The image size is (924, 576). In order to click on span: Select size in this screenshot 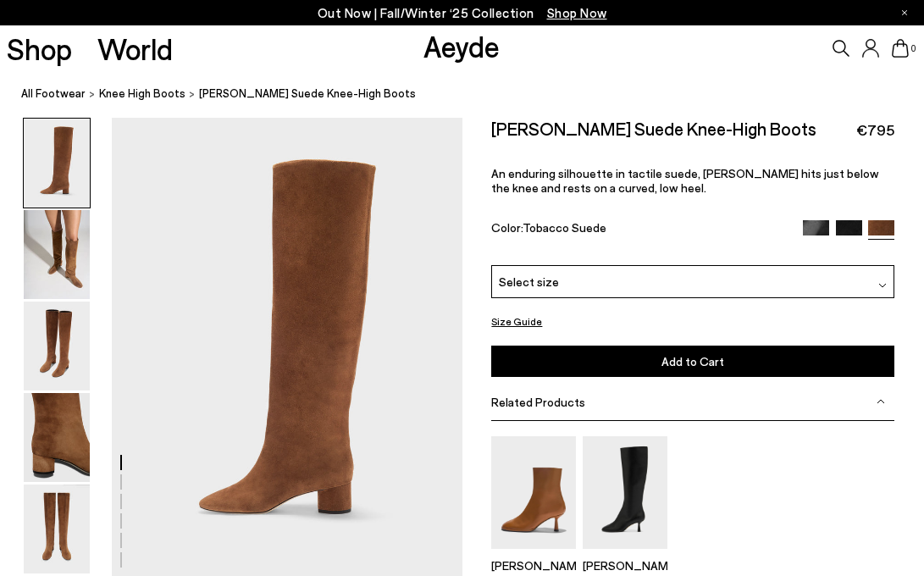, I will do `click(529, 281)`.